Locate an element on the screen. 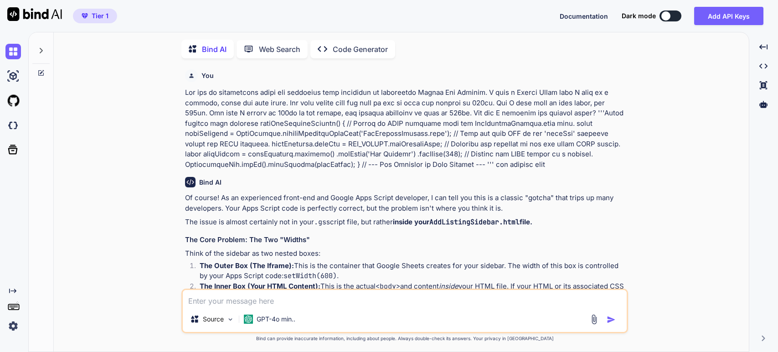  img: premium is located at coordinates (85, 16).